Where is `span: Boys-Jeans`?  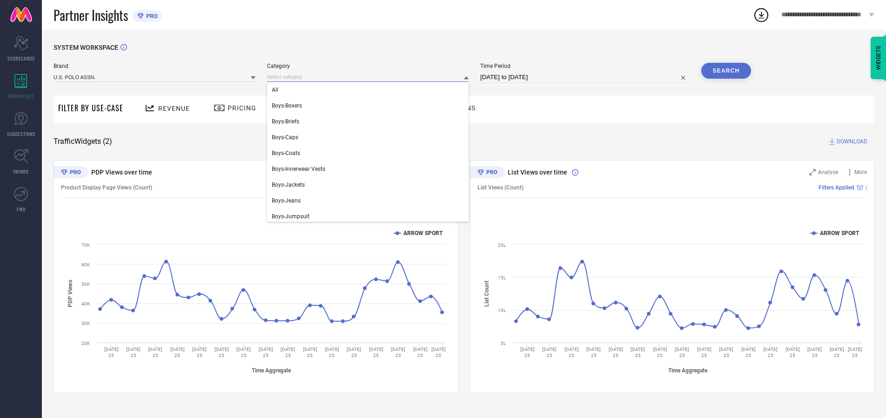 span: Boys-Jeans is located at coordinates (286, 201).